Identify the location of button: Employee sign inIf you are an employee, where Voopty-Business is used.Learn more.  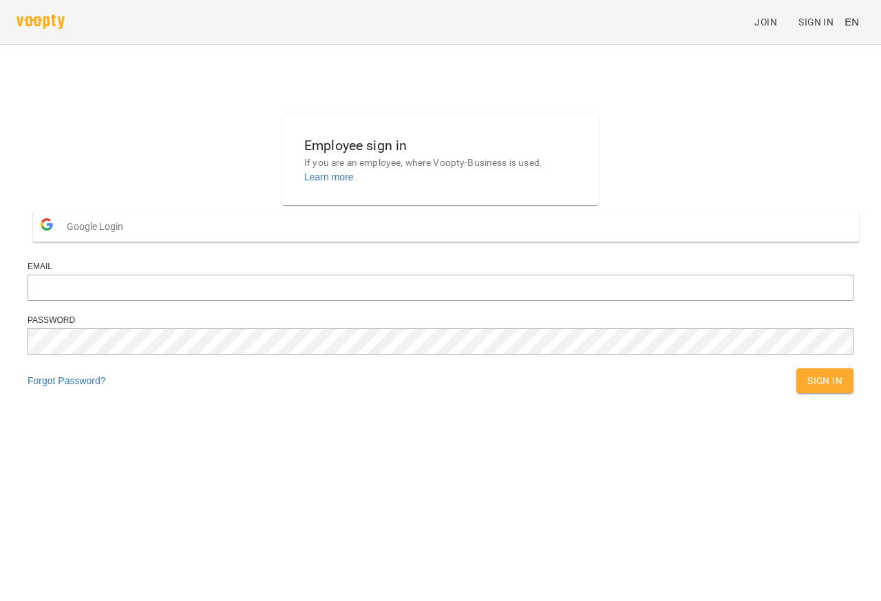
(440, 159).